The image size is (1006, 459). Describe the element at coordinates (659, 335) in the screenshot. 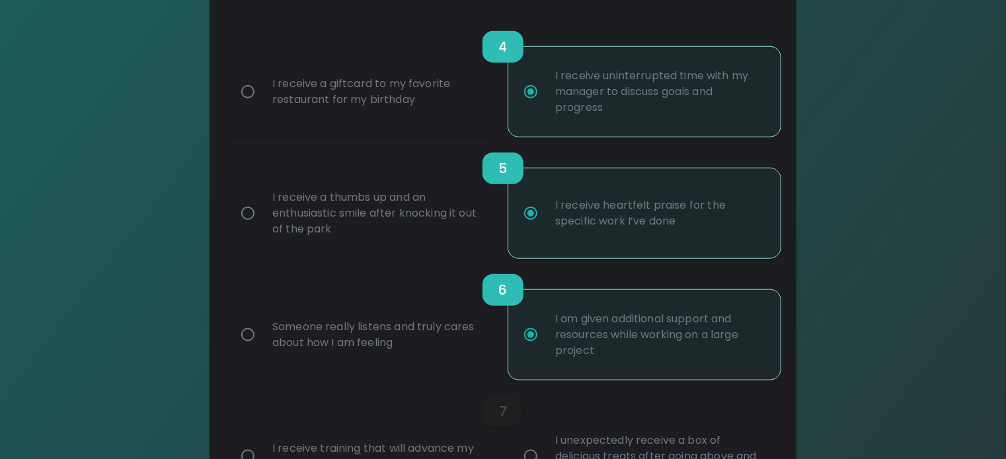

I see `div: I am given additional support and resources while working on a large project` at that location.